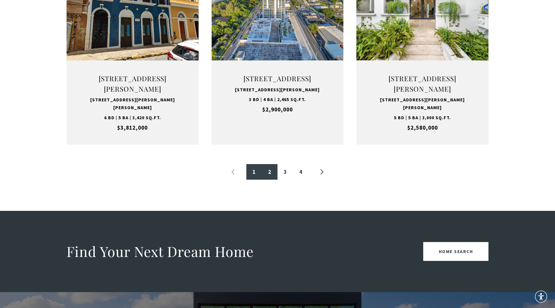  What do you see at coordinates (322, 172) in the screenshot?
I see `li: Next page` at bounding box center [322, 172].